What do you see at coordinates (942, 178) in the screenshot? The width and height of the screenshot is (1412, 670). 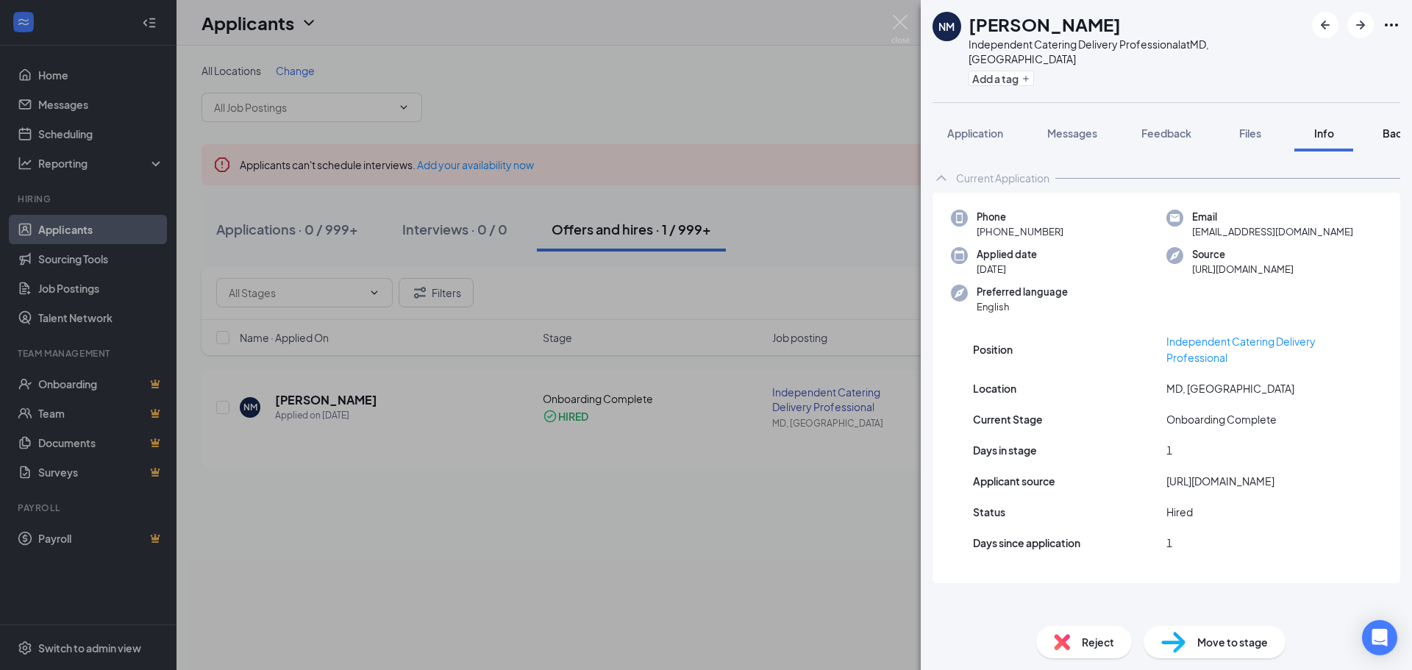 I see `svg: ChevronUp` at bounding box center [942, 178].